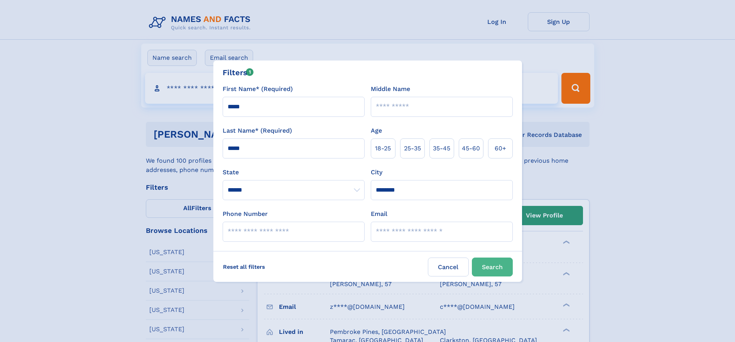 The height and width of the screenshot is (342, 735). What do you see at coordinates (413, 149) in the screenshot?
I see `span: 25‑35` at bounding box center [413, 149].